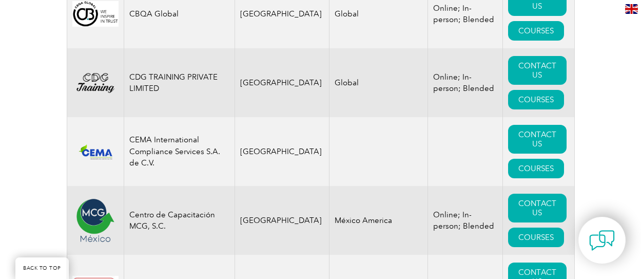 Image resolution: width=641 pixels, height=279 pixels. What do you see at coordinates (95, 14) in the screenshot?
I see `img: 6f6ba32e-03e9-eb11-bacb-00224814b282-logo.png` at bounding box center [95, 14].